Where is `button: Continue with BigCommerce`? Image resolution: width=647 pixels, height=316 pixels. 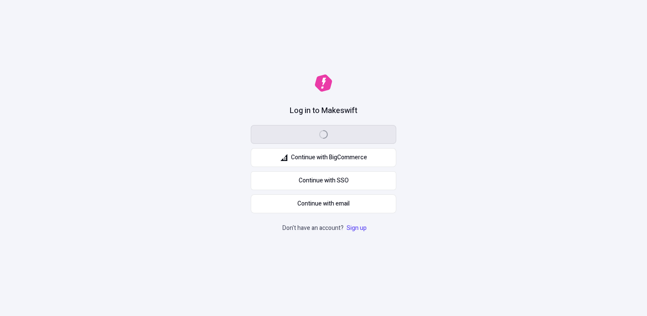
button: Continue with BigCommerce is located at coordinates (323, 157).